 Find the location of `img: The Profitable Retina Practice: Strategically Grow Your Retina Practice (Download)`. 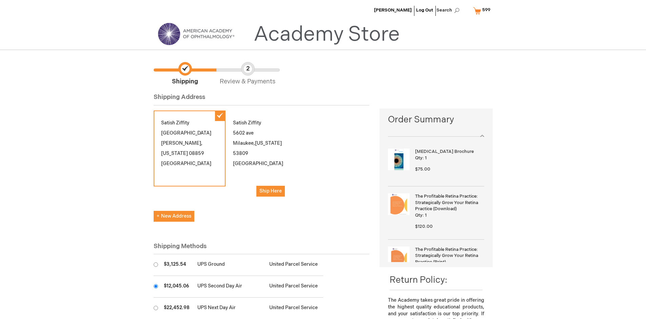

img: The Profitable Retina Practice: Strategically Grow Your Retina Practice (Download) is located at coordinates (399, 204).